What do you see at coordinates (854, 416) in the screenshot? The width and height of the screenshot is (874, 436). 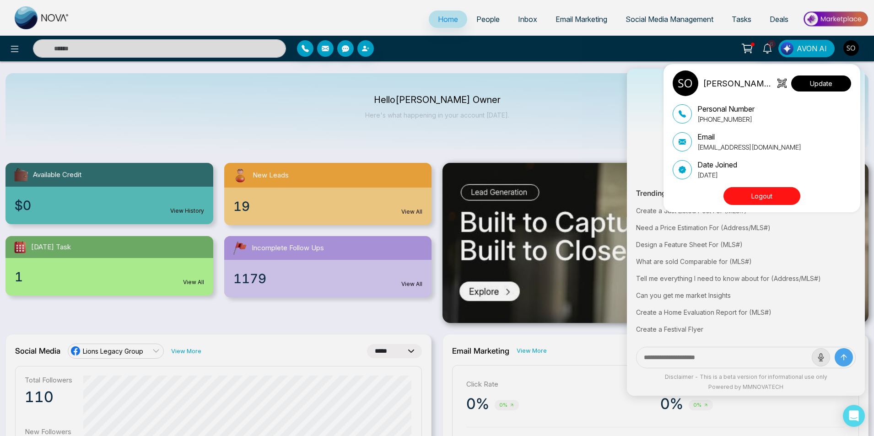 I see `div: Open Intercom Messenger` at bounding box center [854, 416].